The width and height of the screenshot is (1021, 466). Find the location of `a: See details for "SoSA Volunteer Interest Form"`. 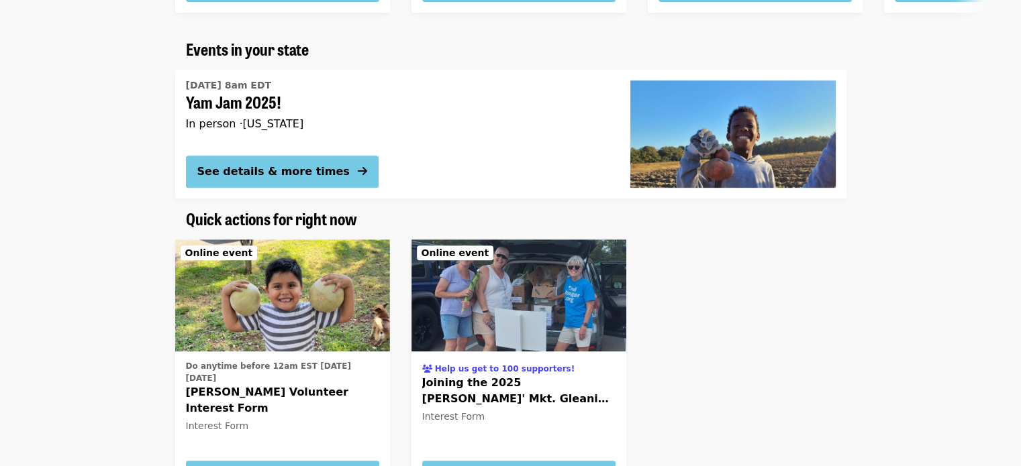

a: See details for "SoSA Volunteer Interest Form" is located at coordinates (282, 397).